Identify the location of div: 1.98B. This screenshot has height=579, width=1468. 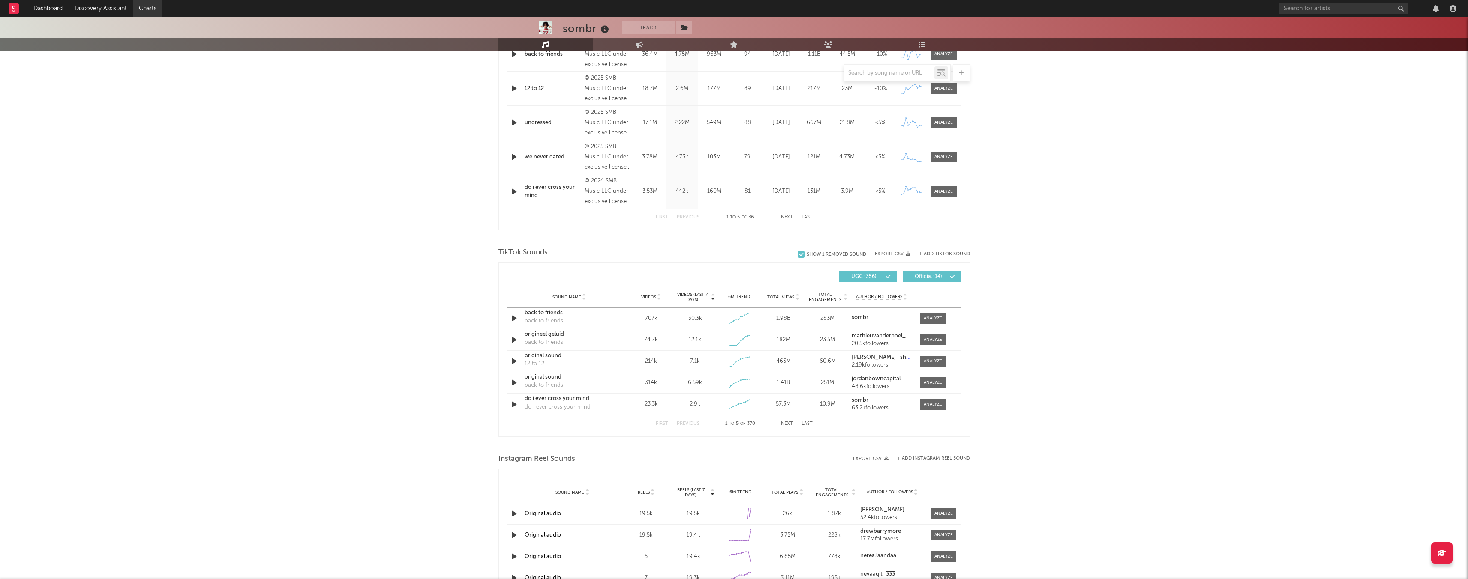
(783, 319).